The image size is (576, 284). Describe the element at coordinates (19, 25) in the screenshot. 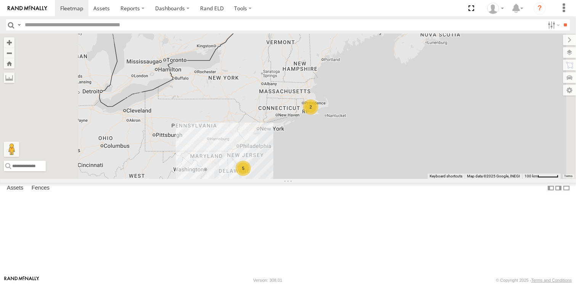

I see `label: Search Query` at that location.